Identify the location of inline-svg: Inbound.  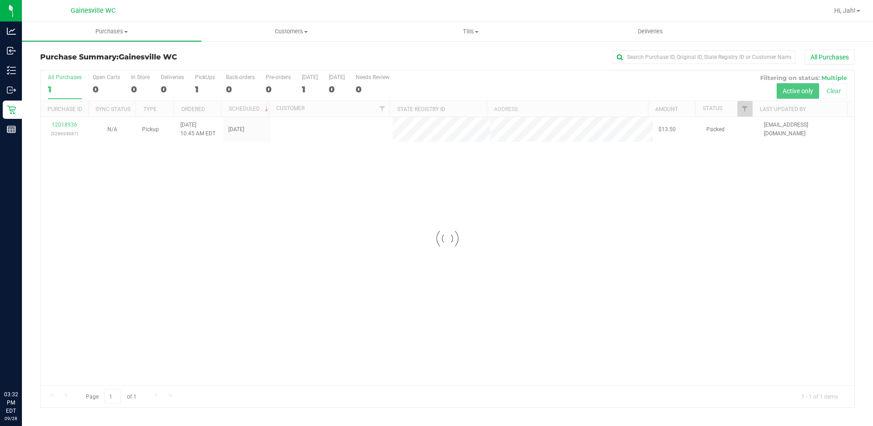
(11, 51).